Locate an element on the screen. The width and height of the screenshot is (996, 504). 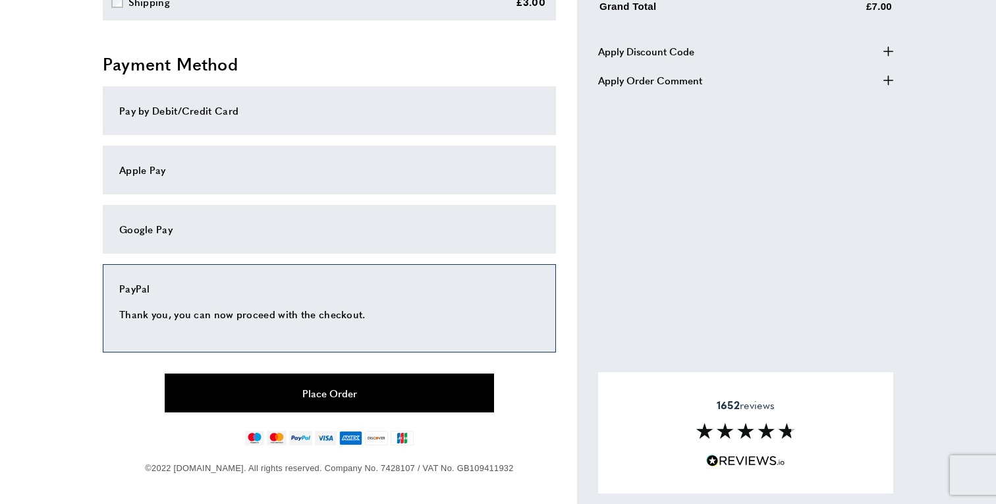
strong: 1652 is located at coordinates (728, 404).